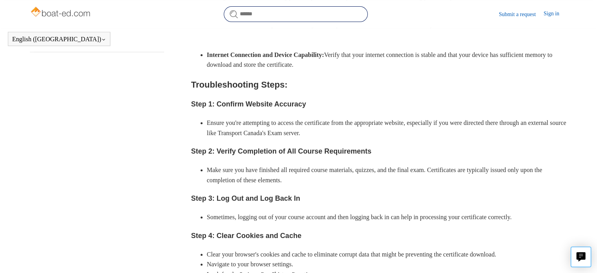  Describe the element at coordinates (266, 55) in the screenshot. I see `strong: Internet Connection and Device Capability:` at that location.